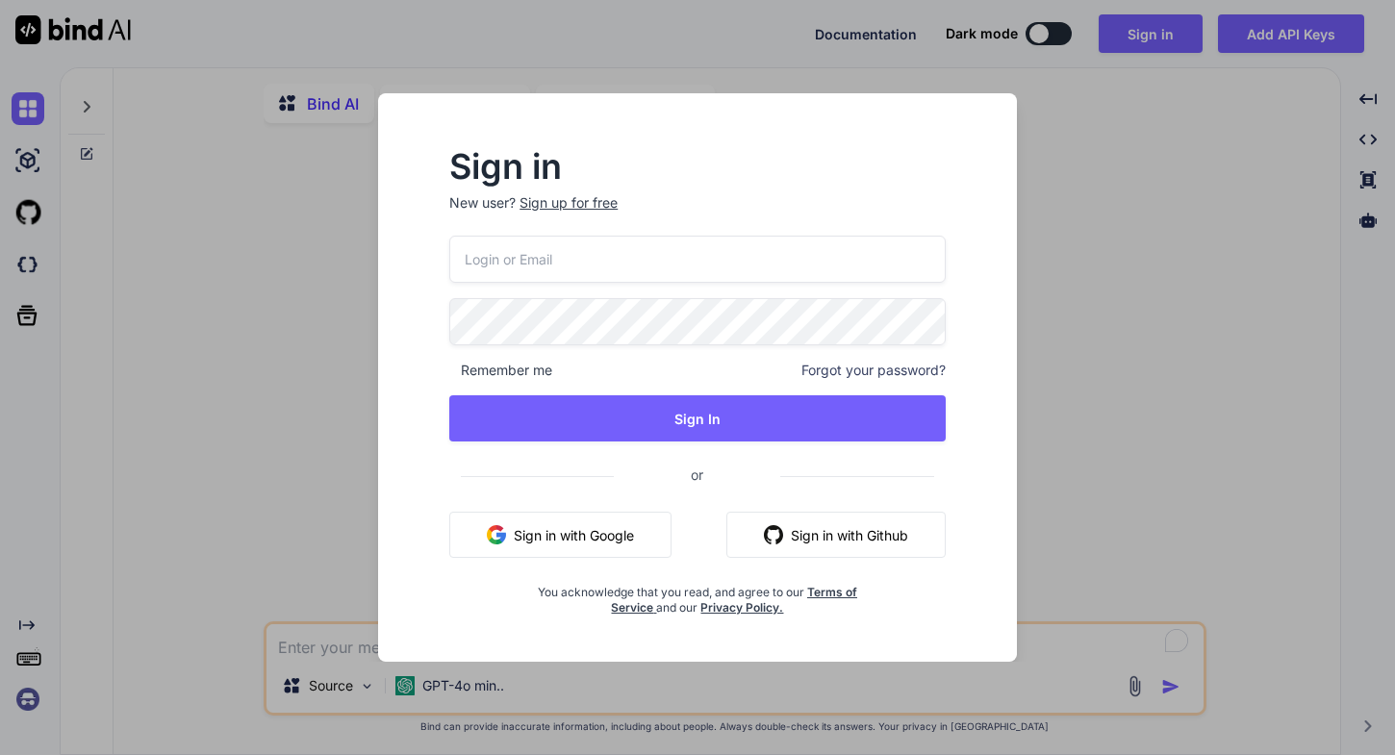  Describe the element at coordinates (698, 595) in the screenshot. I see `div: You acknowledge that you read, and agree to our and our` at that location.